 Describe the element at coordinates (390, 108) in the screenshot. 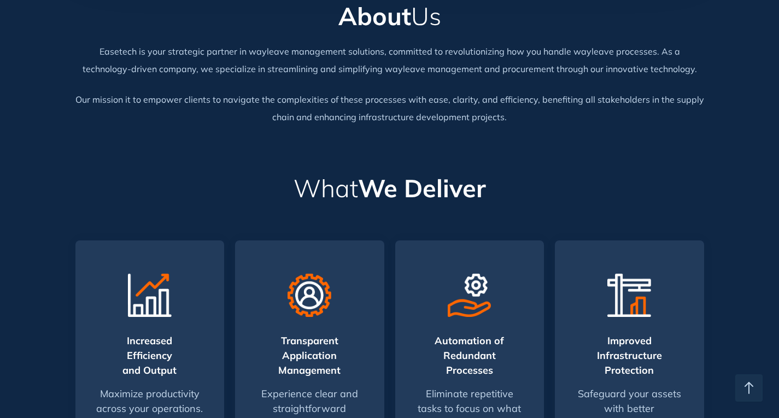

I see `font: Our mission it to empower clients to navigate the complexities of these processes with ease, clar...` at that location.